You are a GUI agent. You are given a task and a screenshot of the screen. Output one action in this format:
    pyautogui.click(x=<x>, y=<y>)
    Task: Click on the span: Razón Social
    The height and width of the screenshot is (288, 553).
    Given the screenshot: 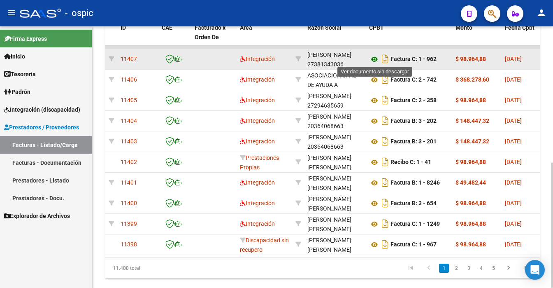 What is the action you would take?
    pyautogui.click(x=324, y=28)
    